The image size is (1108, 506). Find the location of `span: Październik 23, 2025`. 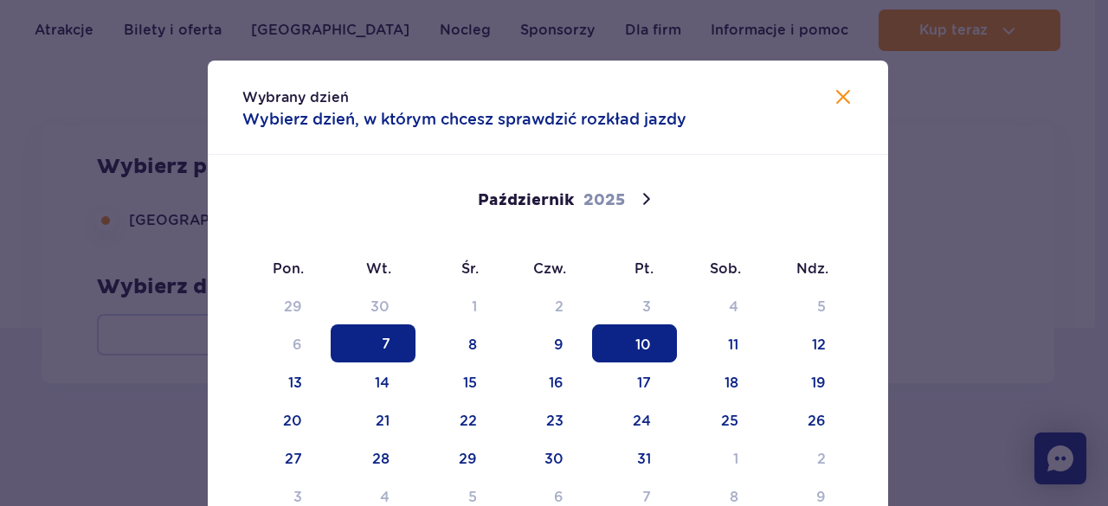

span: Październik 23, 2025 is located at coordinates (547, 420).